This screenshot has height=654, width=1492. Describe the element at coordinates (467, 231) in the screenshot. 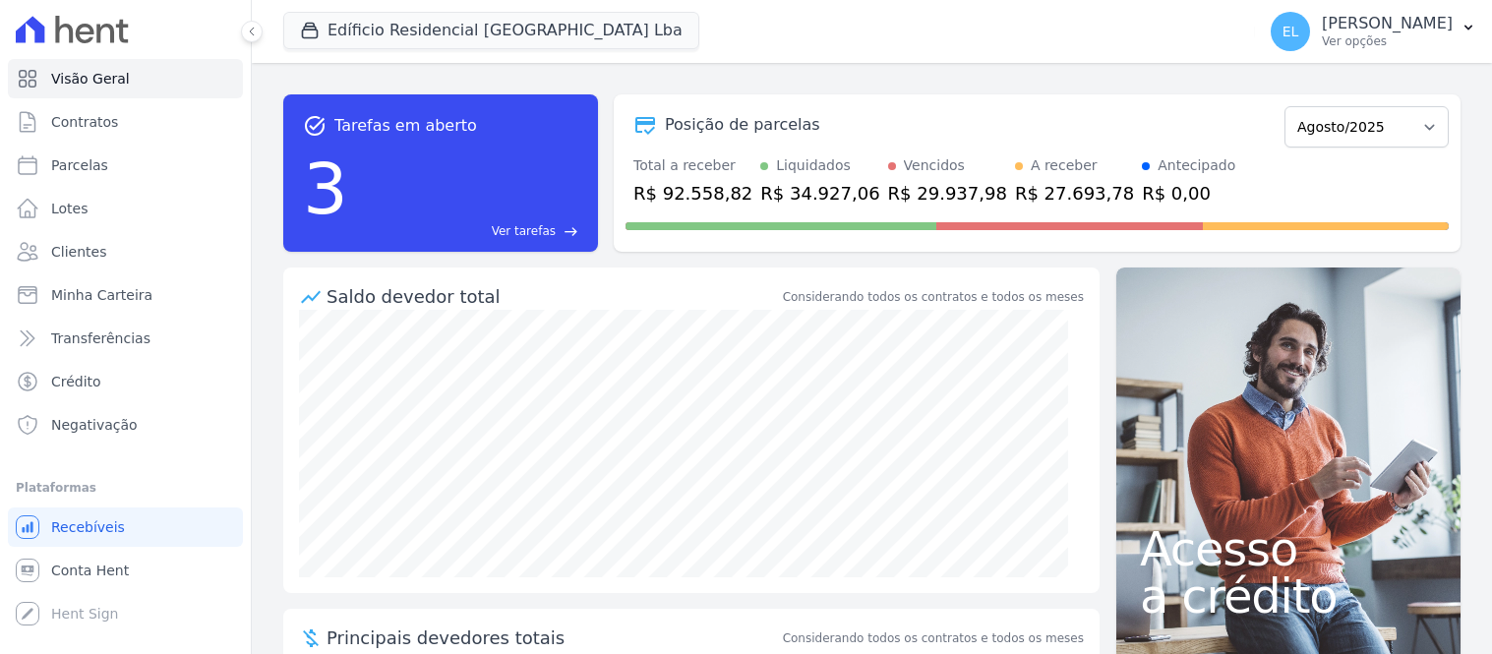

I see `a: Ver tarefas east` at that location.